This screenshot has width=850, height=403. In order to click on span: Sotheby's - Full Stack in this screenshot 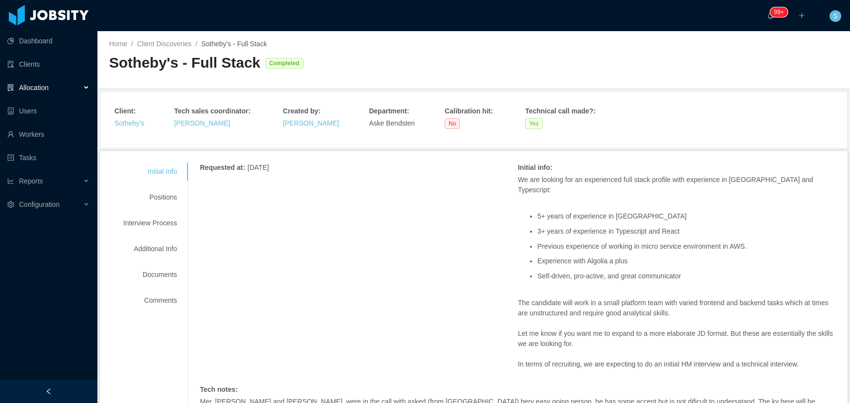, I will do `click(234, 44)`.